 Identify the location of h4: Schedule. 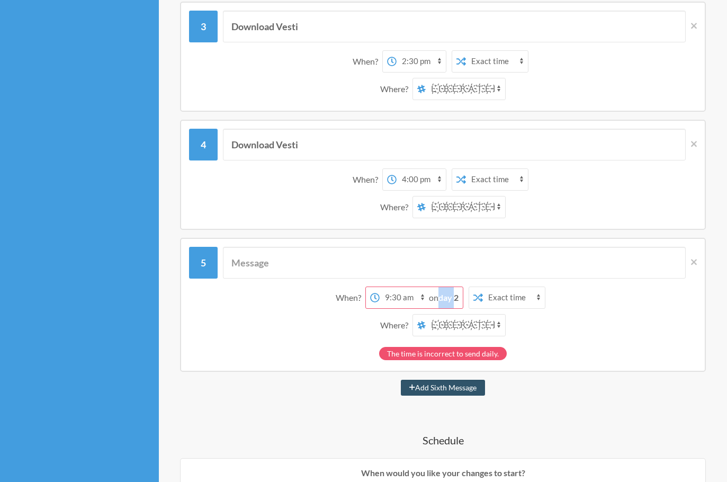
(443, 440).